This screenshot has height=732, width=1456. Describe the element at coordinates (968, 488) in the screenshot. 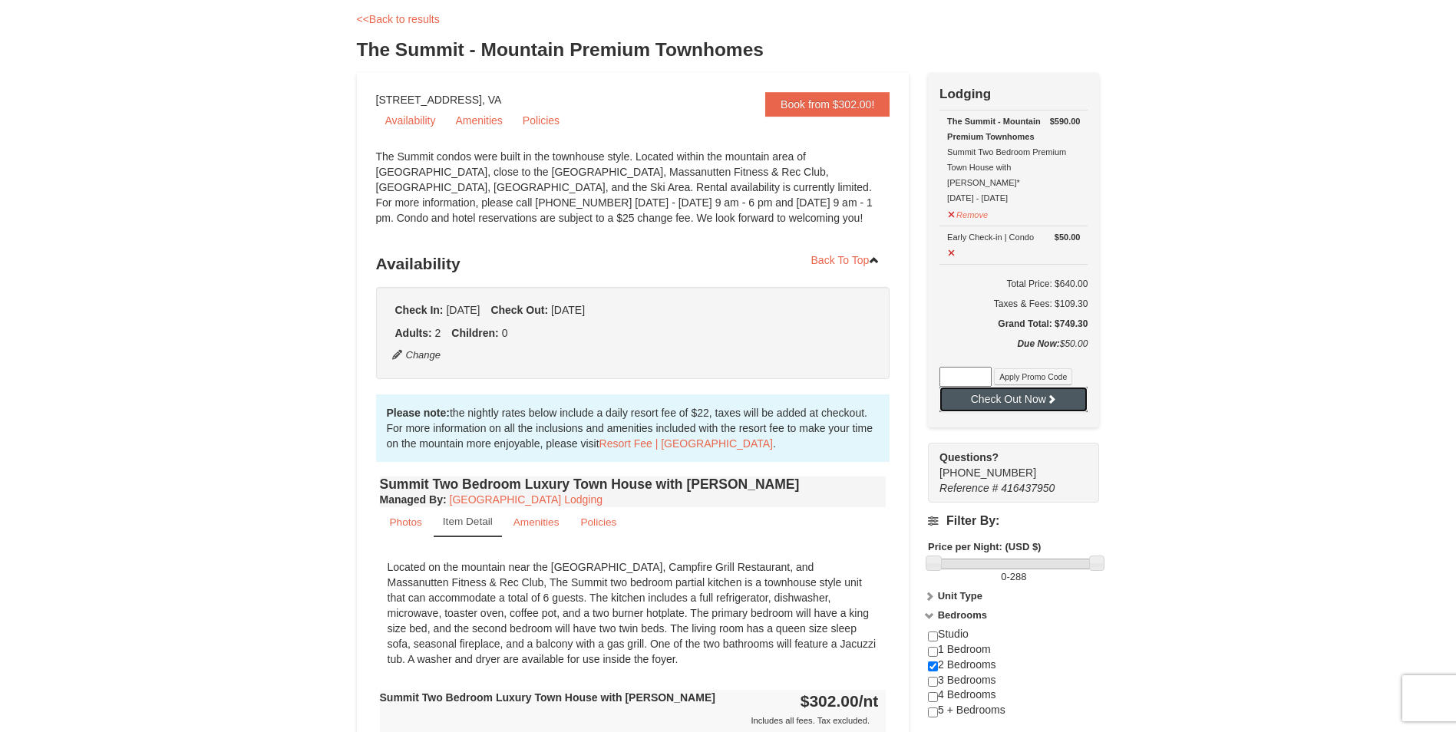

I see `span: Reference #` at that location.